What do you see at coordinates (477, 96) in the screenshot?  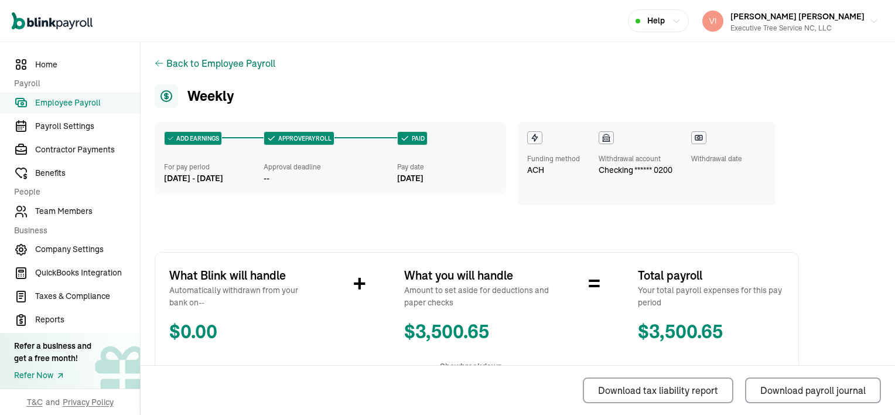 I see `h1: Weekly` at bounding box center [477, 96].